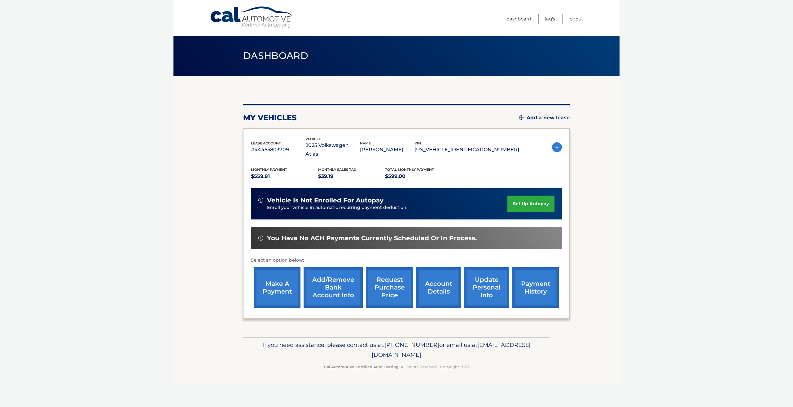  I want to click on p: If you need assistance, please contact us at: or email us at, so click(397, 350).